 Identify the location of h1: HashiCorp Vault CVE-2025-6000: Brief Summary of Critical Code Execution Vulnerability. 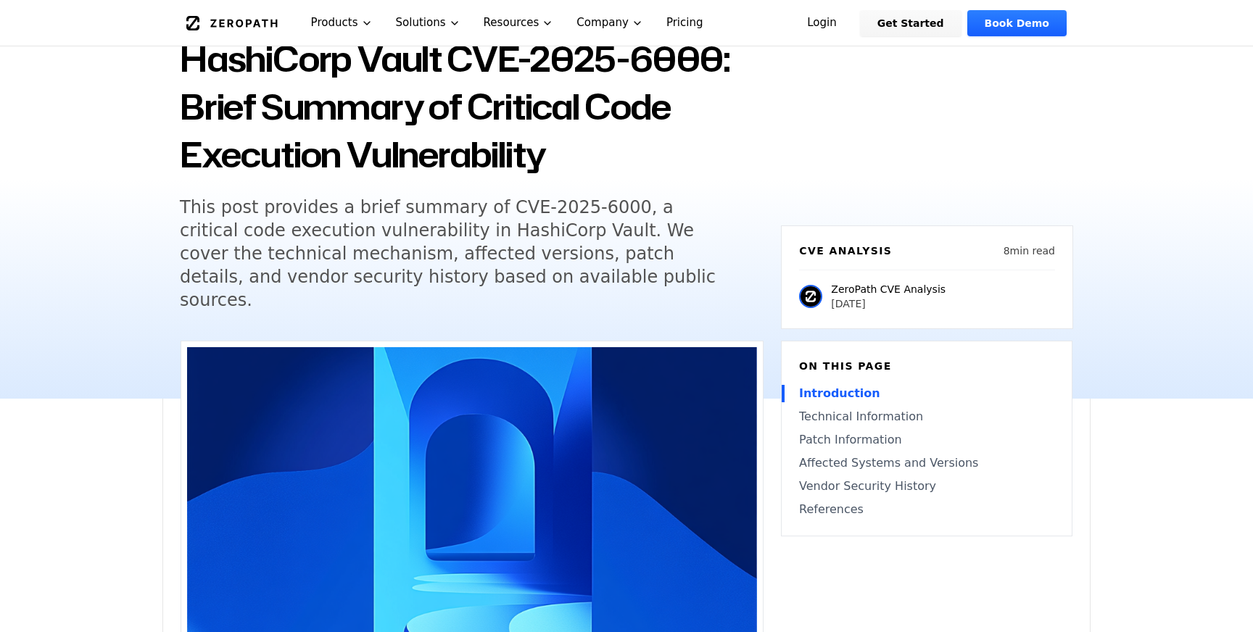
(471, 107).